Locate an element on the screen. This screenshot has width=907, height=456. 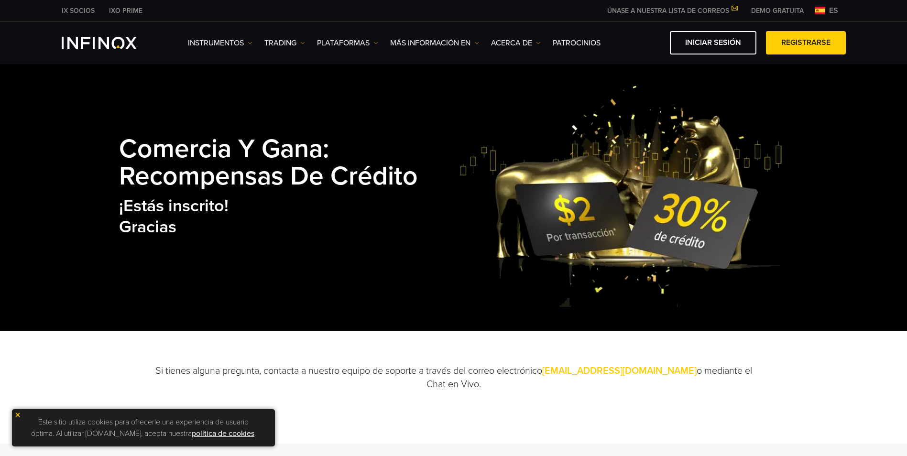
a: TRADING is located at coordinates (284, 43).